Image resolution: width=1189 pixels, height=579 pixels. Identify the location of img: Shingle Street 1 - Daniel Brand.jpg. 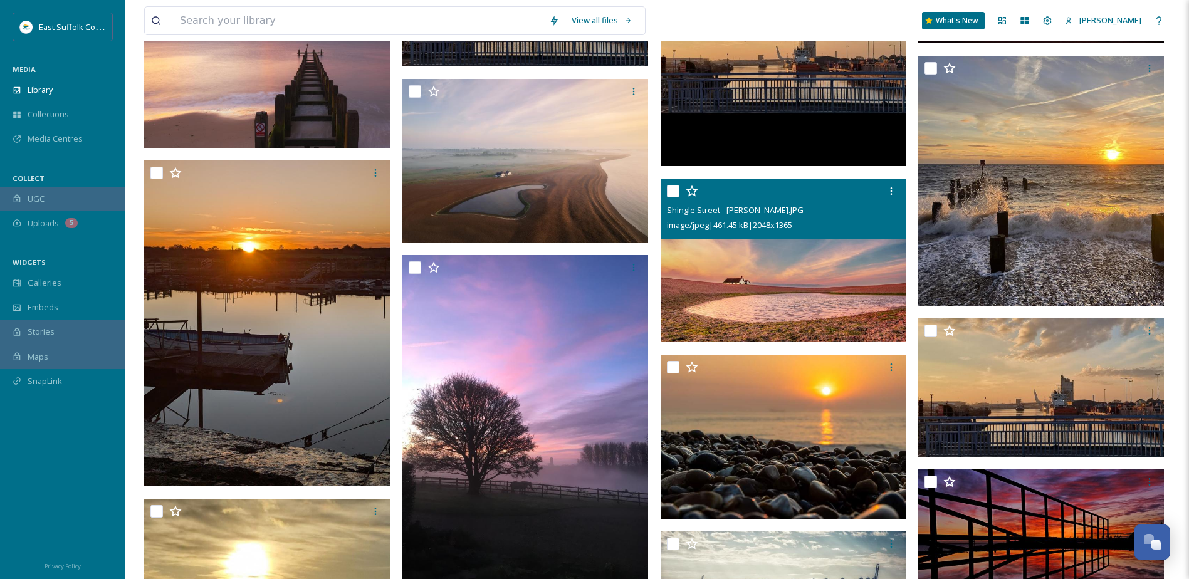
(525, 160).